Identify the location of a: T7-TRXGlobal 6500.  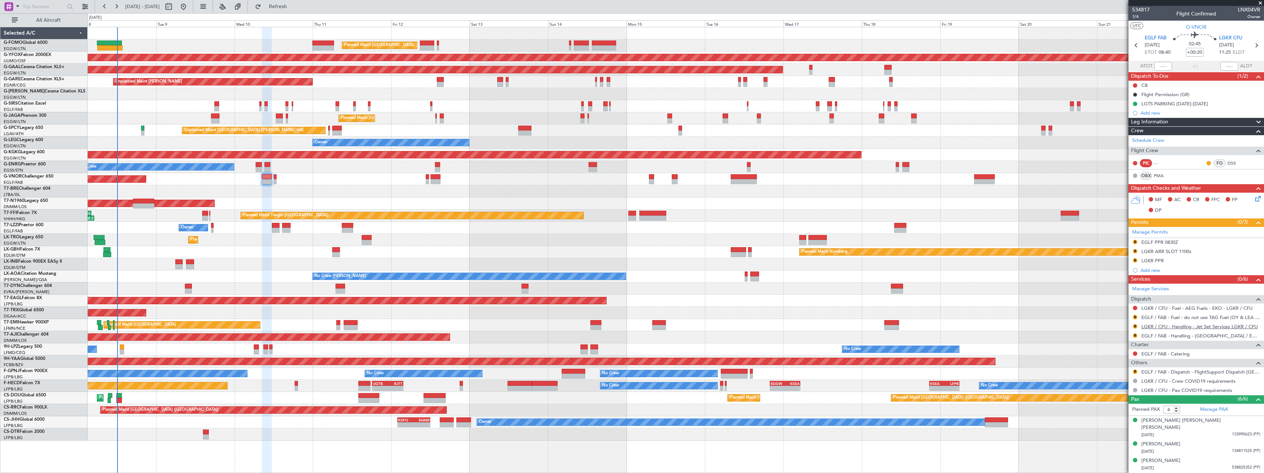
(24, 310).